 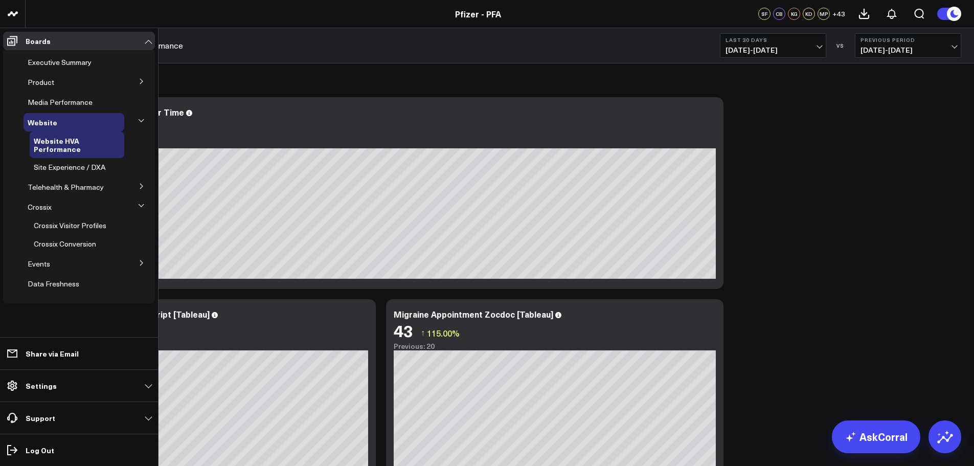 I want to click on button: +43, so click(x=839, y=14).